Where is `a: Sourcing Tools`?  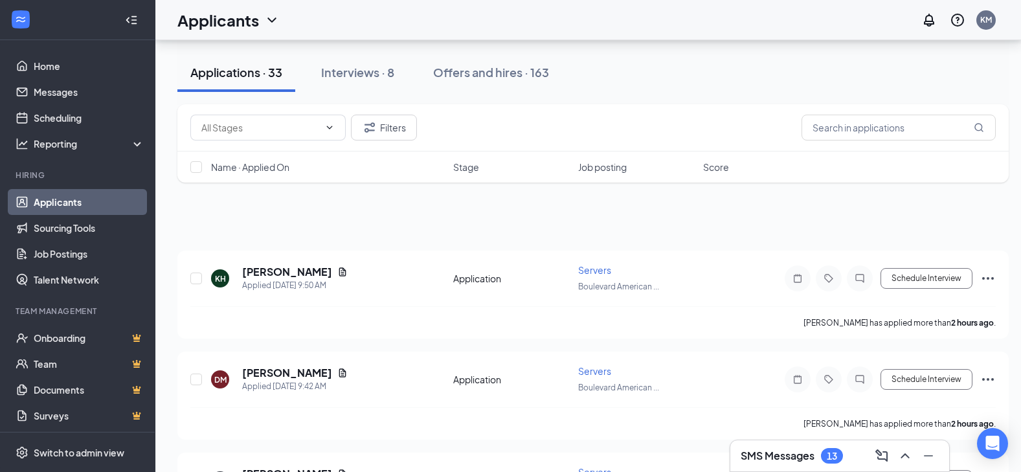 a: Sourcing Tools is located at coordinates (89, 228).